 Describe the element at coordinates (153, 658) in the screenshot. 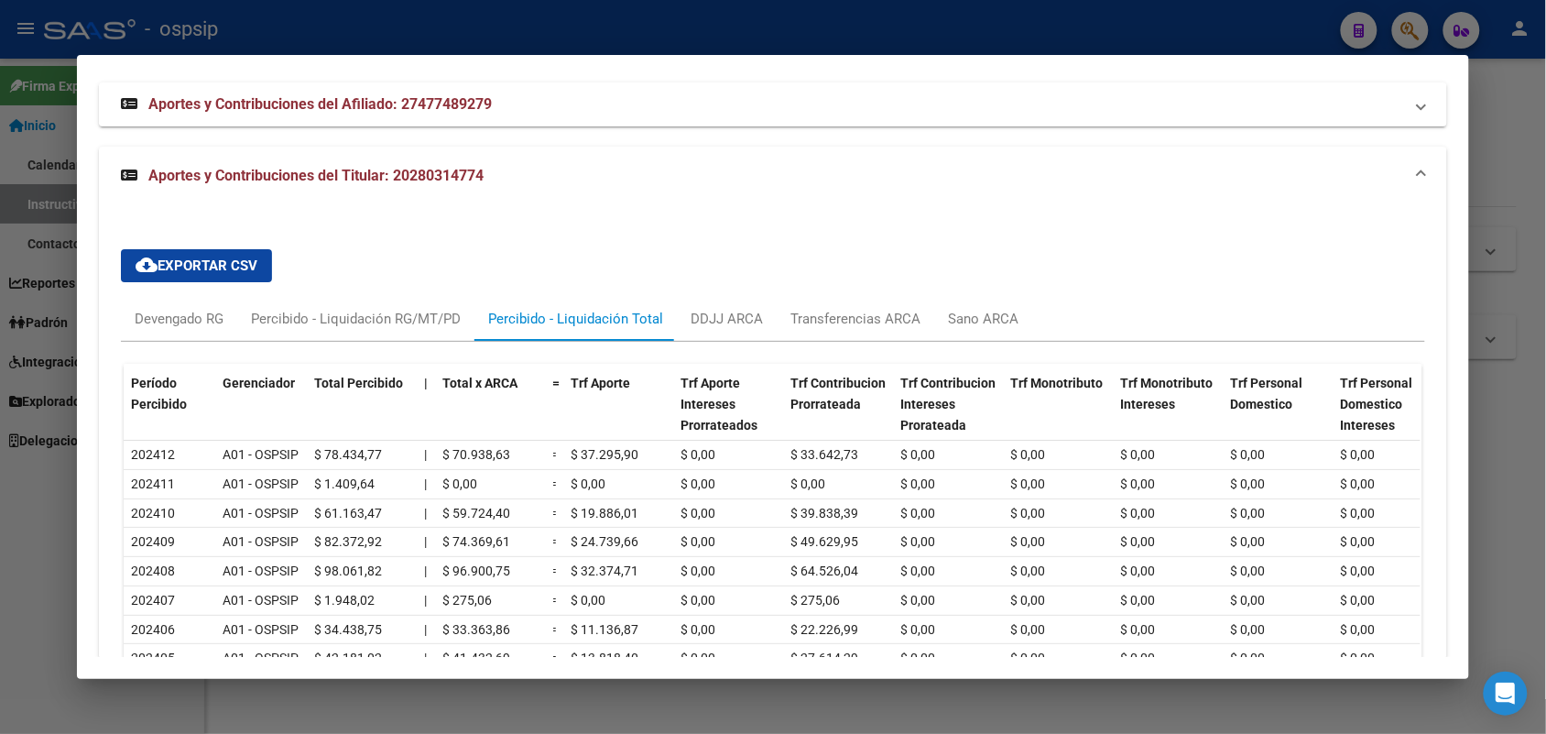

I see `span: 202405` at that location.